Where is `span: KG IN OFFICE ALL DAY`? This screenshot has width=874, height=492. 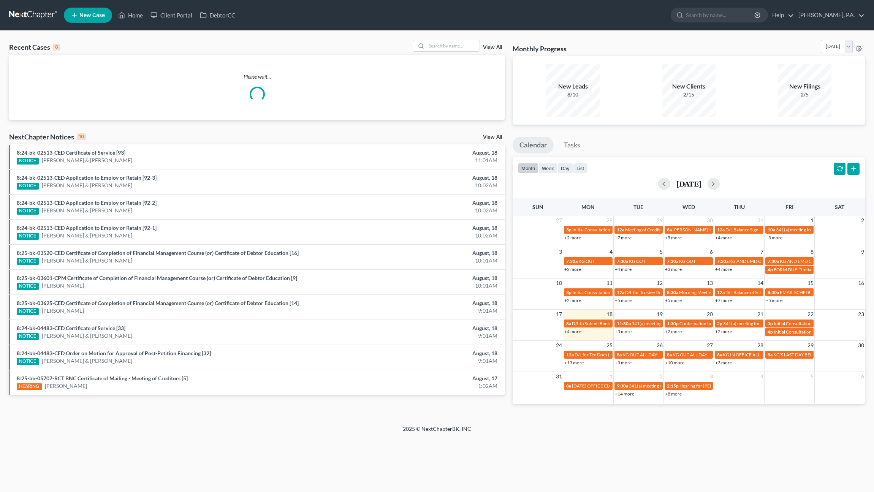
span: KG IN OFFICE ALL DAY is located at coordinates (746, 354).